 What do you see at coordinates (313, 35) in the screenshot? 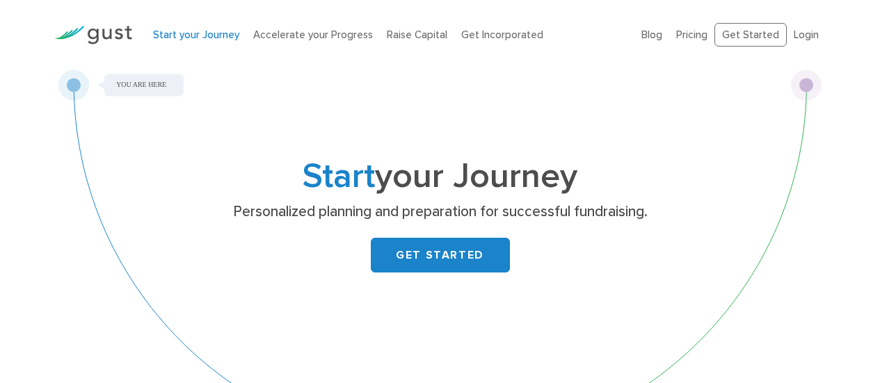
I see `a: Accelerate your Progress` at bounding box center [313, 35].